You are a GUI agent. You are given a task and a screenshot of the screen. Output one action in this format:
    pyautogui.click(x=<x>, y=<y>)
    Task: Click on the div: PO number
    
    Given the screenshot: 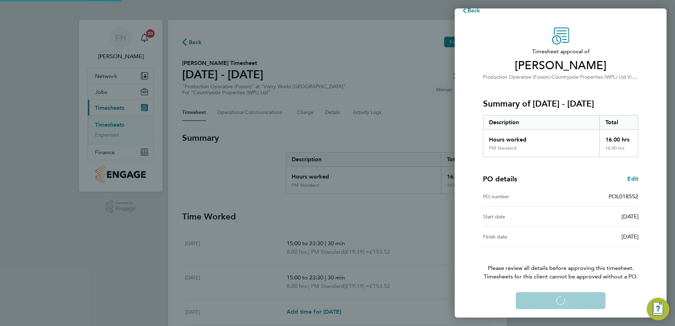 What is the action you would take?
    pyautogui.click(x=522, y=197)
    